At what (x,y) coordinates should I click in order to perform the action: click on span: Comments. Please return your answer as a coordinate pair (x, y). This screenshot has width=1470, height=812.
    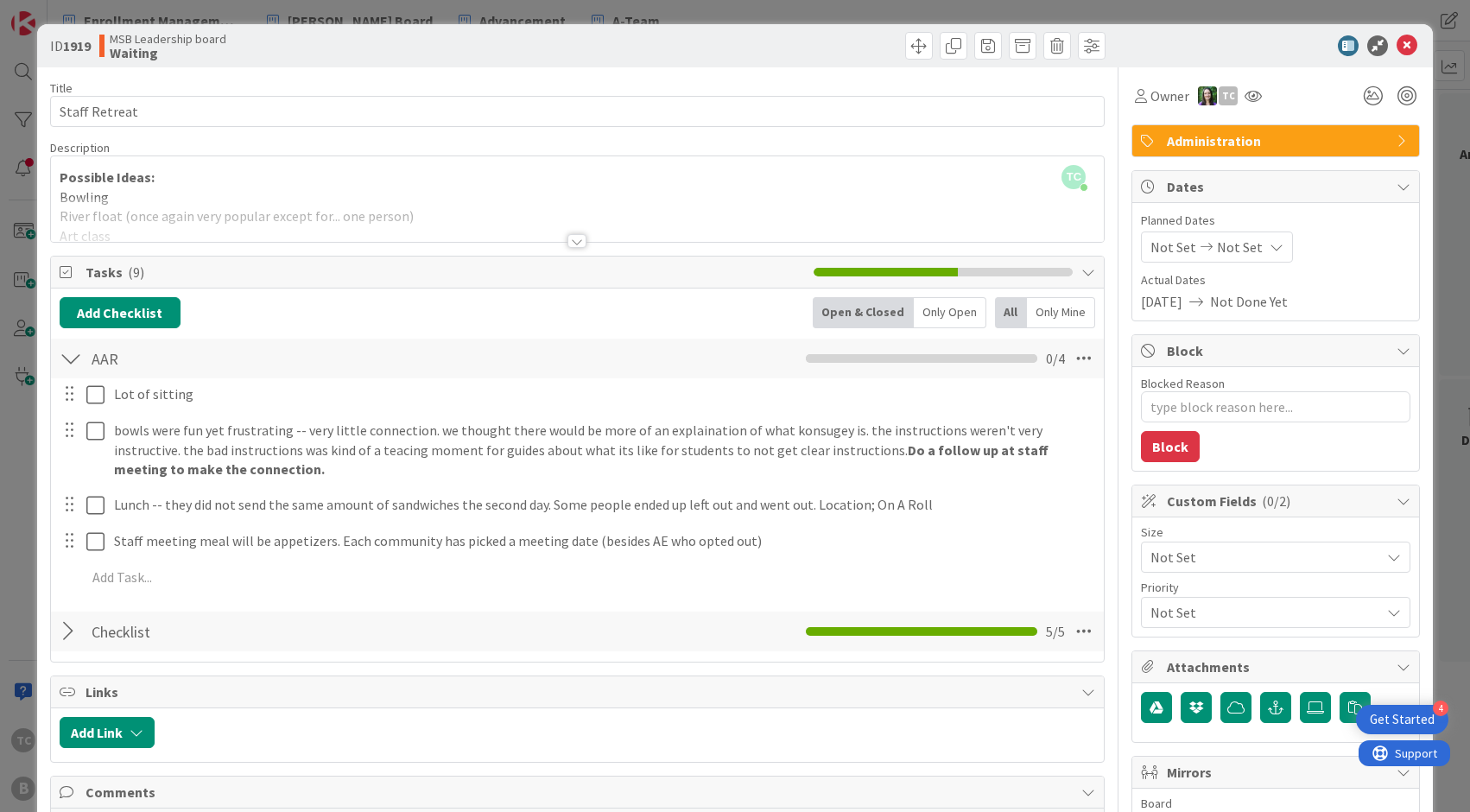
    Looking at the image, I should click on (579, 792).